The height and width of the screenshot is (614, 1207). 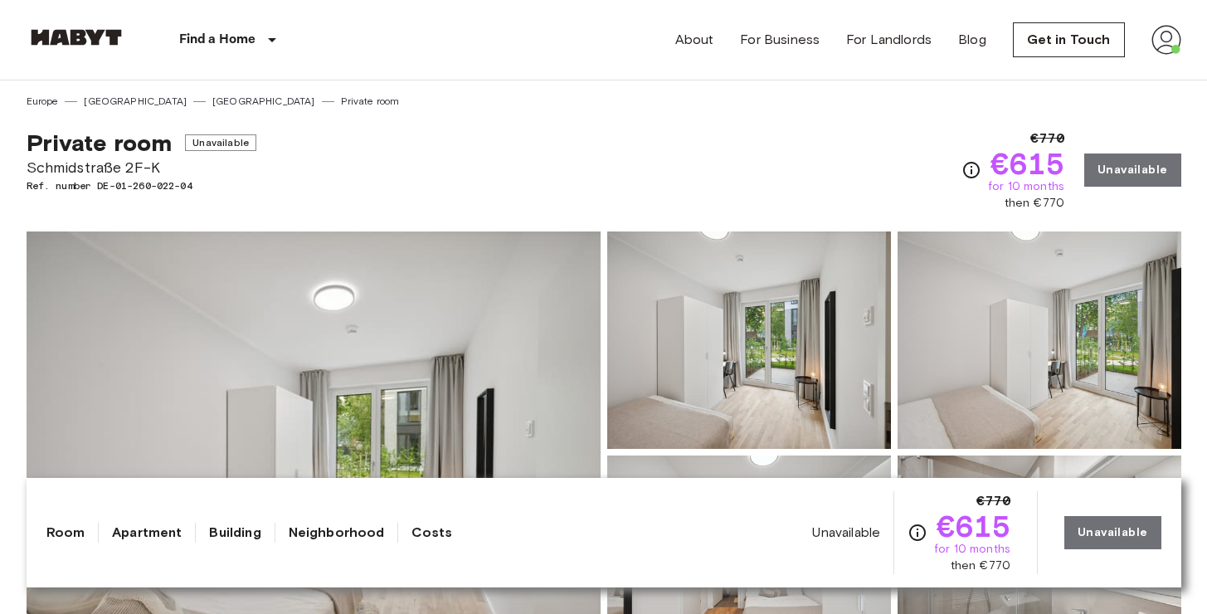 What do you see at coordinates (694, 40) in the screenshot?
I see `a: About` at bounding box center [694, 40].